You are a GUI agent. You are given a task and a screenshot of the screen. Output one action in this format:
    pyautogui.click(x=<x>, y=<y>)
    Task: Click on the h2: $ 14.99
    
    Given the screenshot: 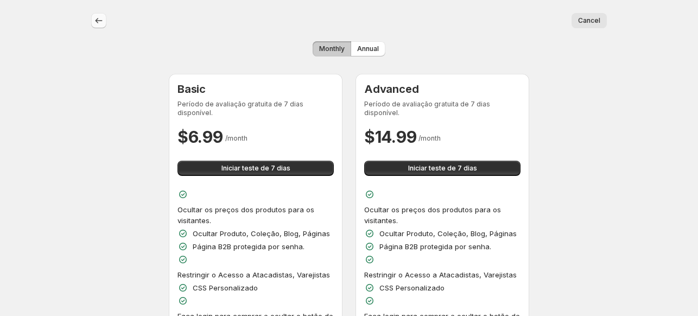 What is the action you would take?
    pyautogui.click(x=390, y=137)
    